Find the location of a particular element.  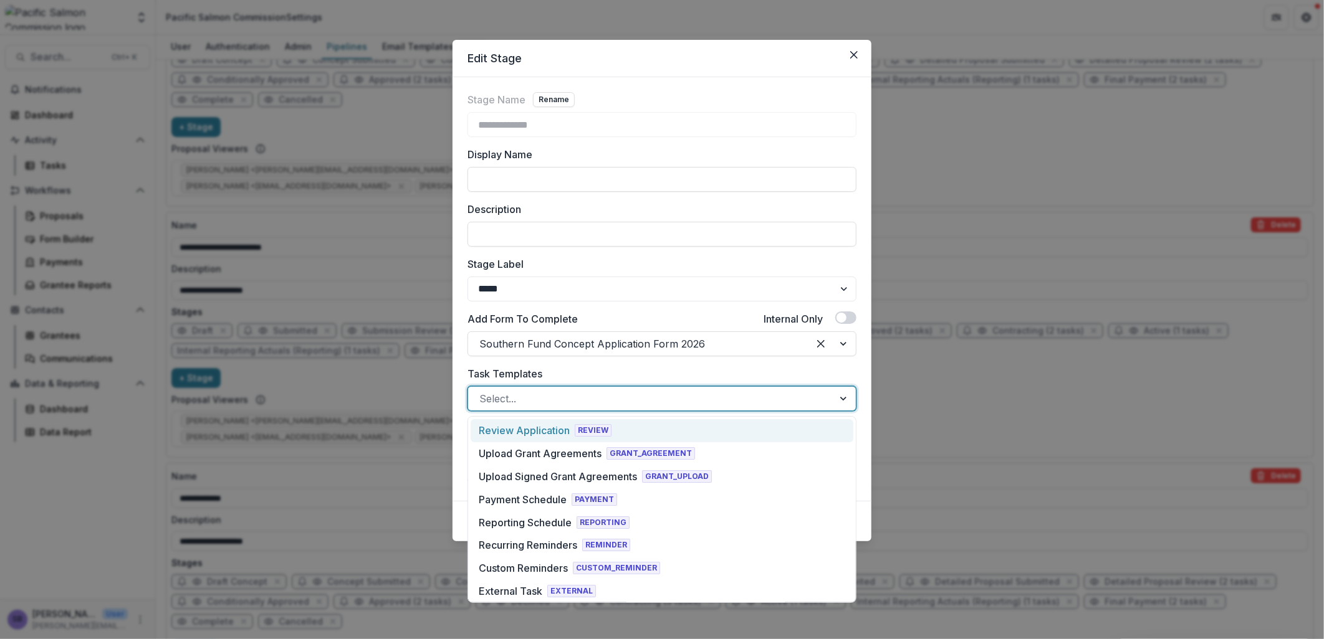

span: REVIEW is located at coordinates (593, 431).